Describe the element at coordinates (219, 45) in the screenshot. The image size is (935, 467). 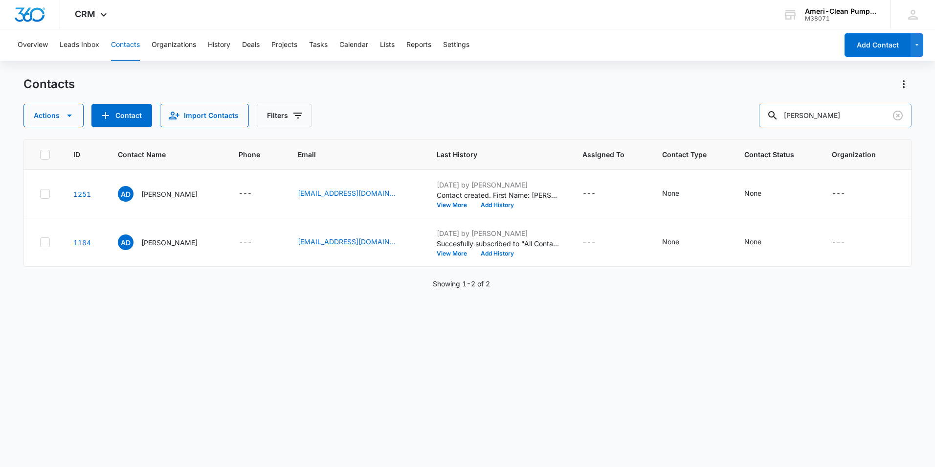
I see `button: History` at that location.